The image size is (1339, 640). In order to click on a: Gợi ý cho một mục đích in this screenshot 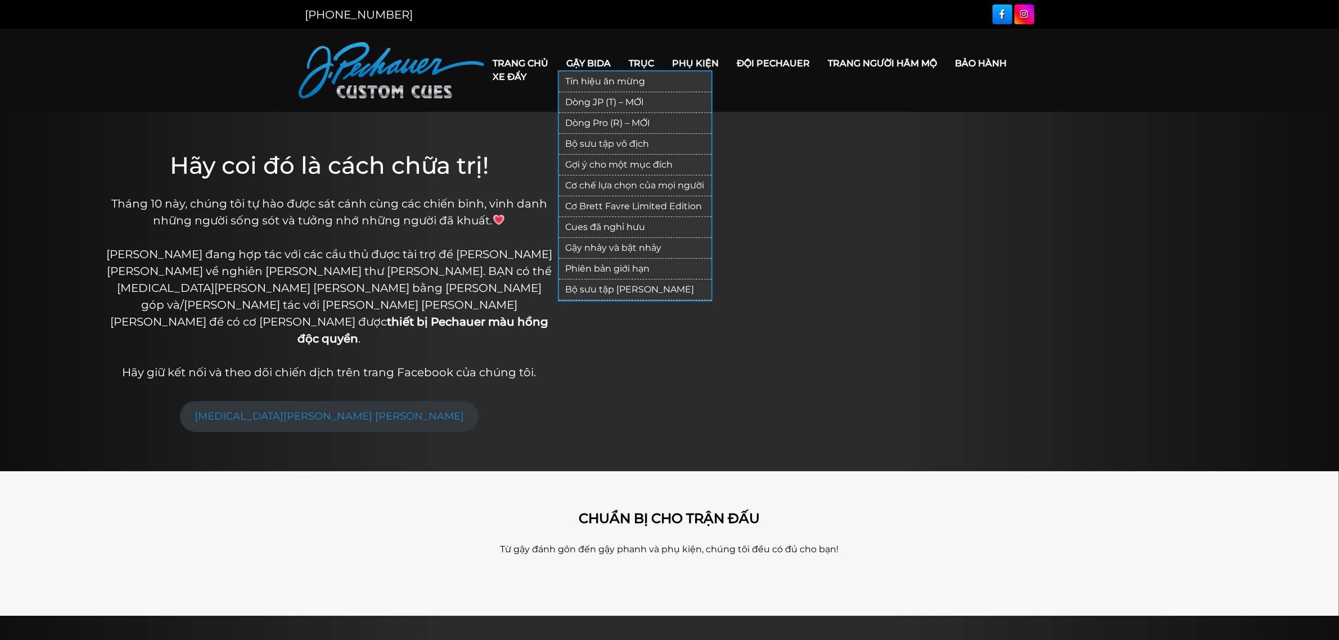, I will do `click(635, 165)`.